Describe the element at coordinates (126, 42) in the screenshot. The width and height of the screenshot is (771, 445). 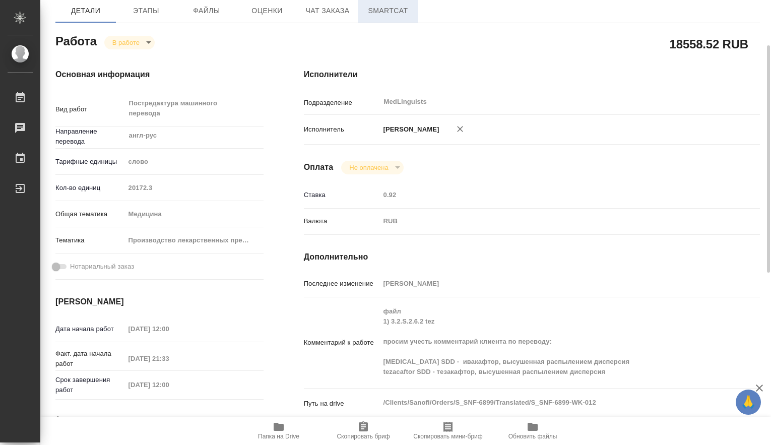
I see `button: В работе` at that location.